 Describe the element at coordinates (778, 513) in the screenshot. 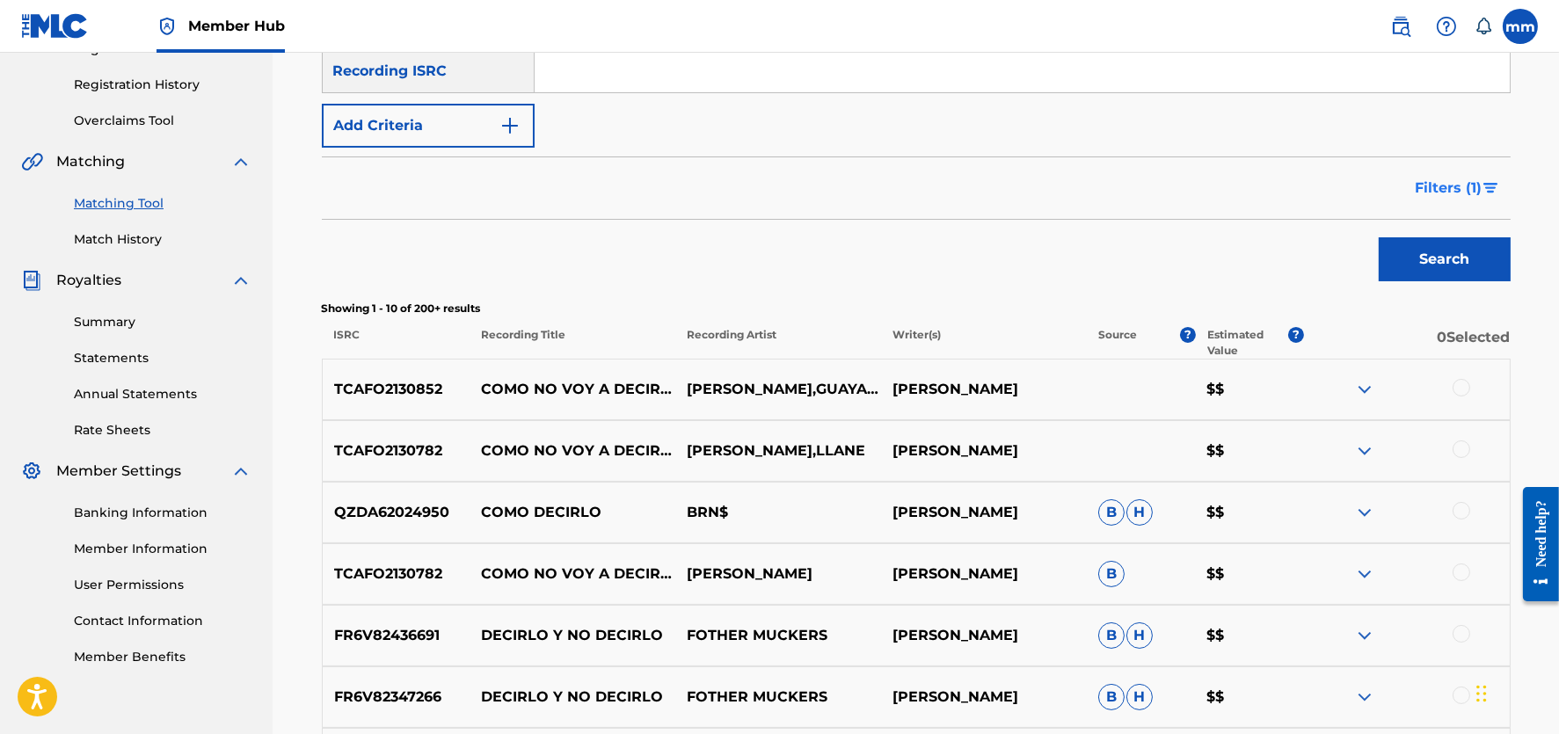

I see `p: BRN$` at that location.